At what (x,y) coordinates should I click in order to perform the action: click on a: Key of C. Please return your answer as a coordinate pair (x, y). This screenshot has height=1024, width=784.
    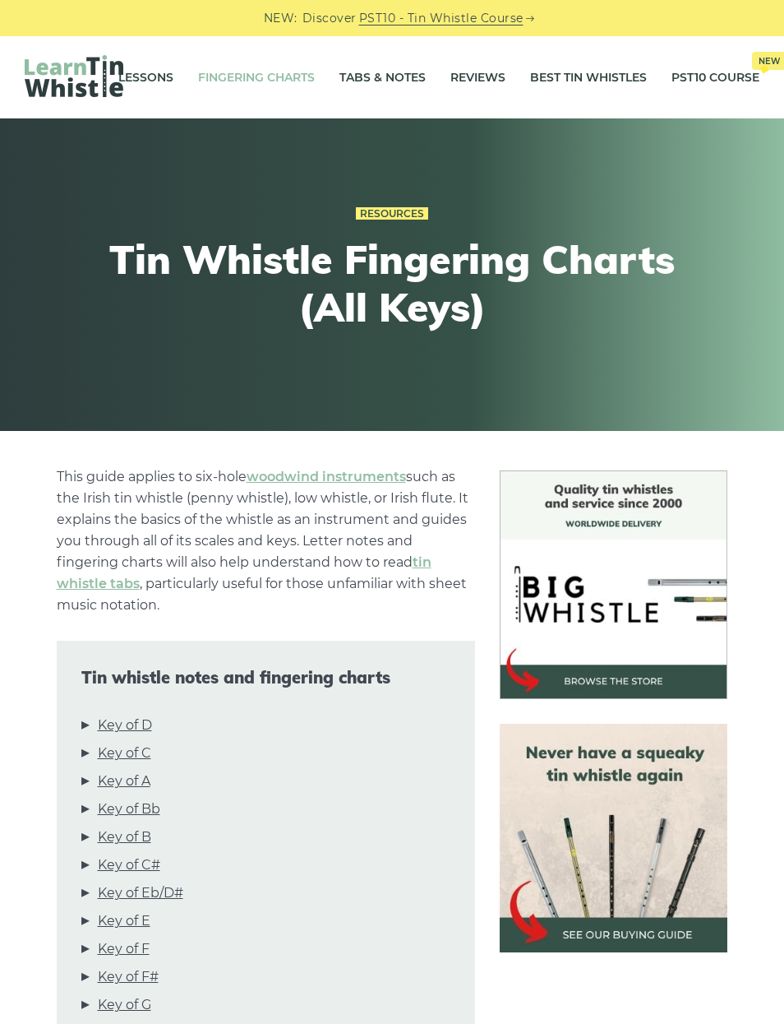
    Looking at the image, I should click on (124, 753).